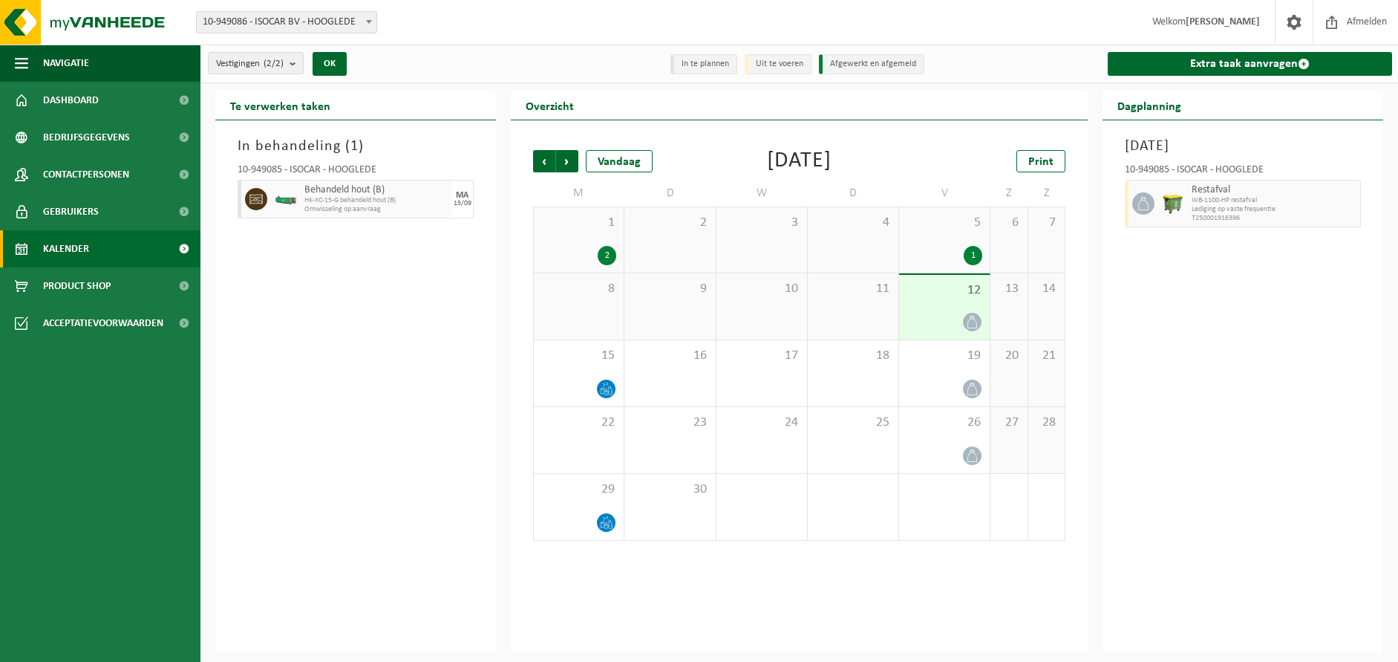  What do you see at coordinates (544, 161) in the screenshot?
I see `span: Vorige` at bounding box center [544, 161].